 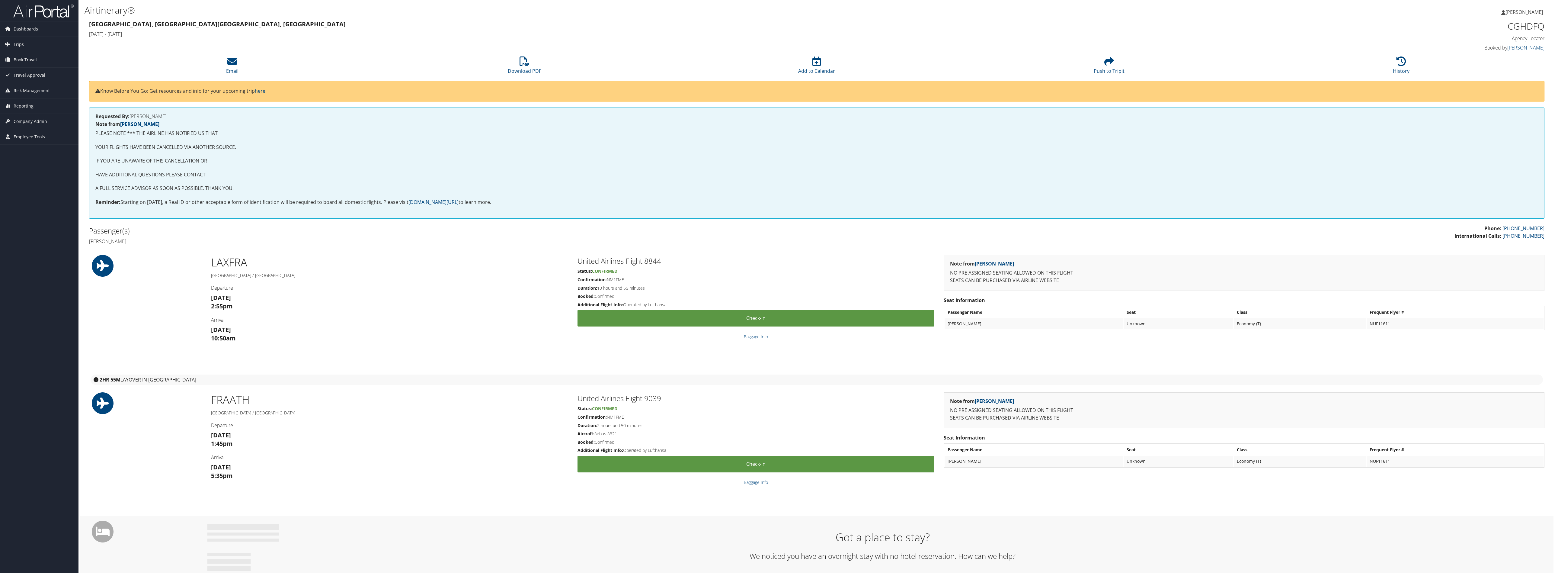 I want to click on strong: 5:35pm, so click(x=222, y=475).